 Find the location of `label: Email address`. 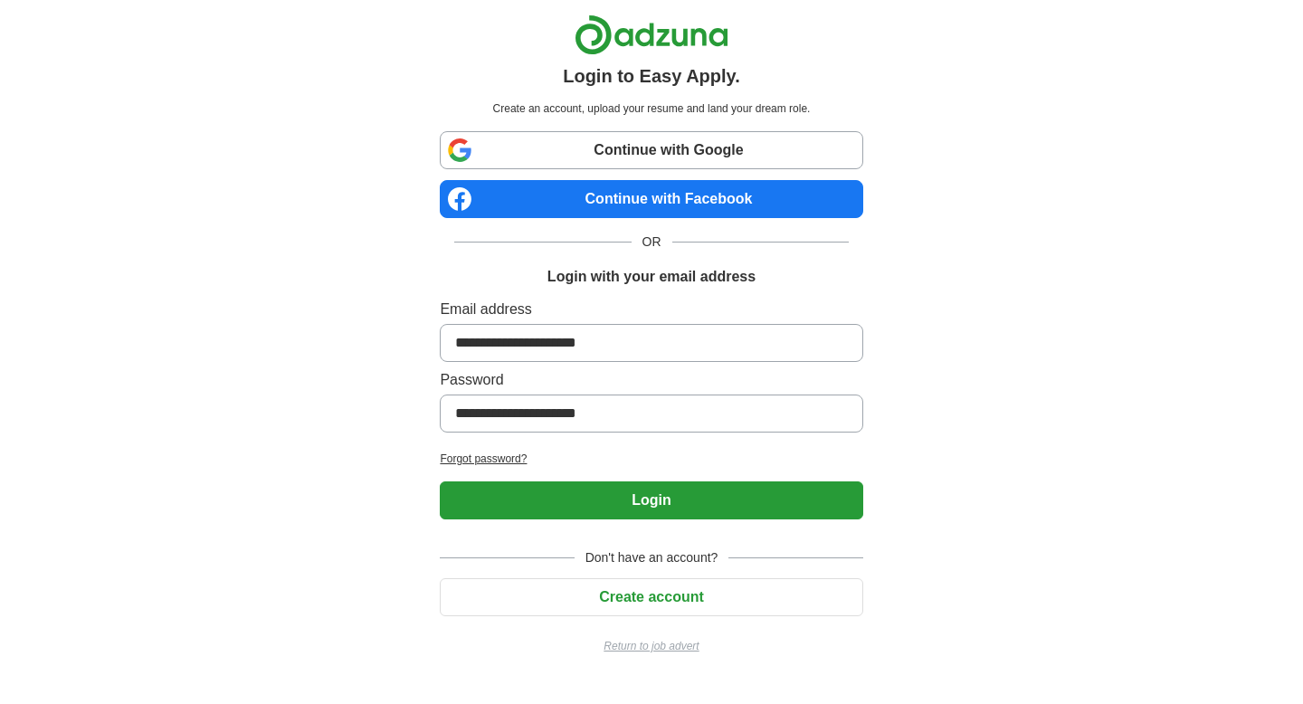

label: Email address is located at coordinates (651, 310).